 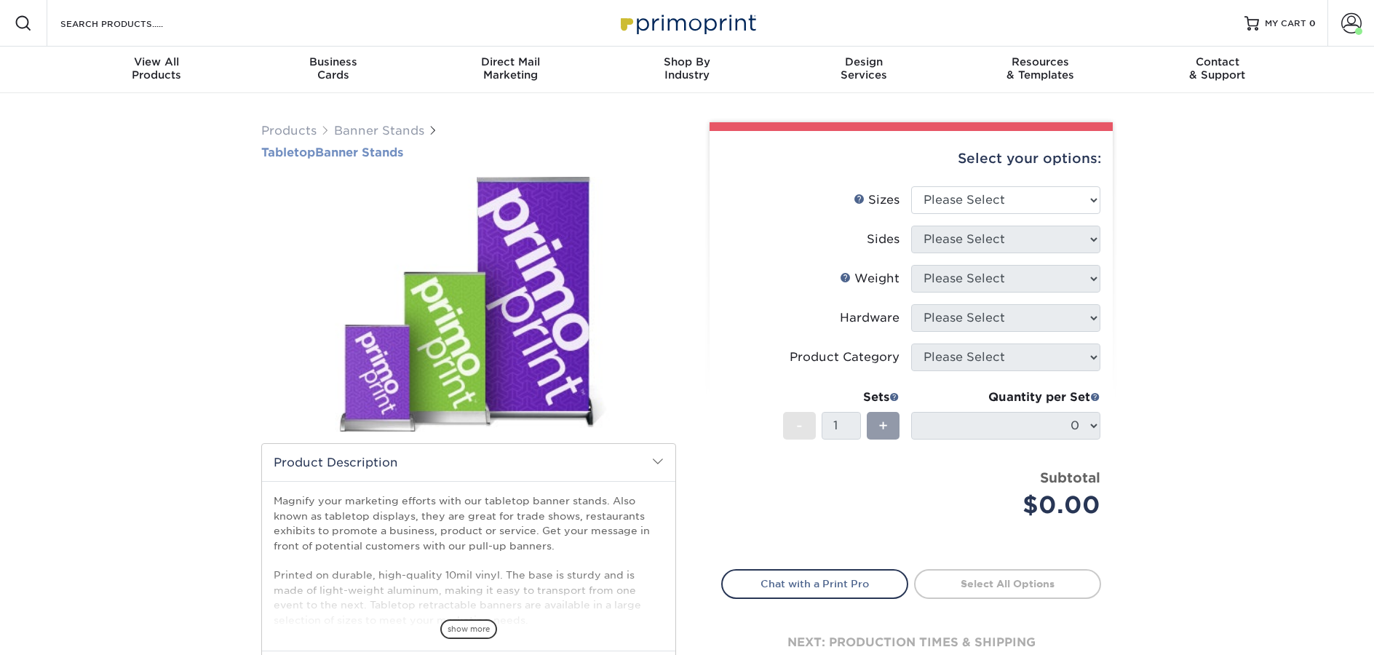 I want to click on a: Select All Options, so click(x=1007, y=583).